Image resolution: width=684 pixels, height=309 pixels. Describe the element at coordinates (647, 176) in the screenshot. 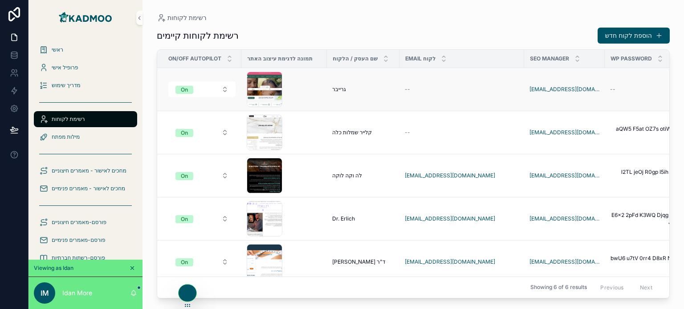

I see `a: l2TL jeOj R0gp I5ih xUgN WdYJ` at that location.